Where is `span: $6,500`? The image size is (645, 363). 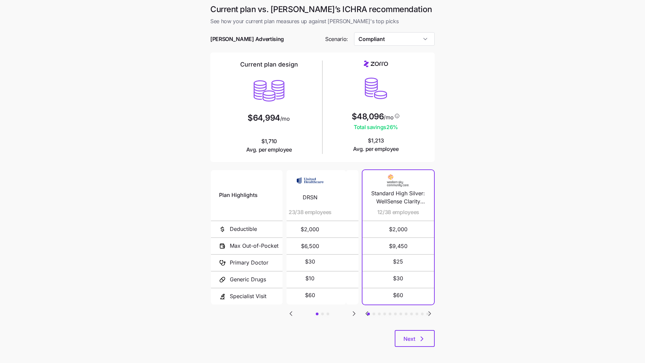
span: $6,500 is located at coordinates (310, 246).